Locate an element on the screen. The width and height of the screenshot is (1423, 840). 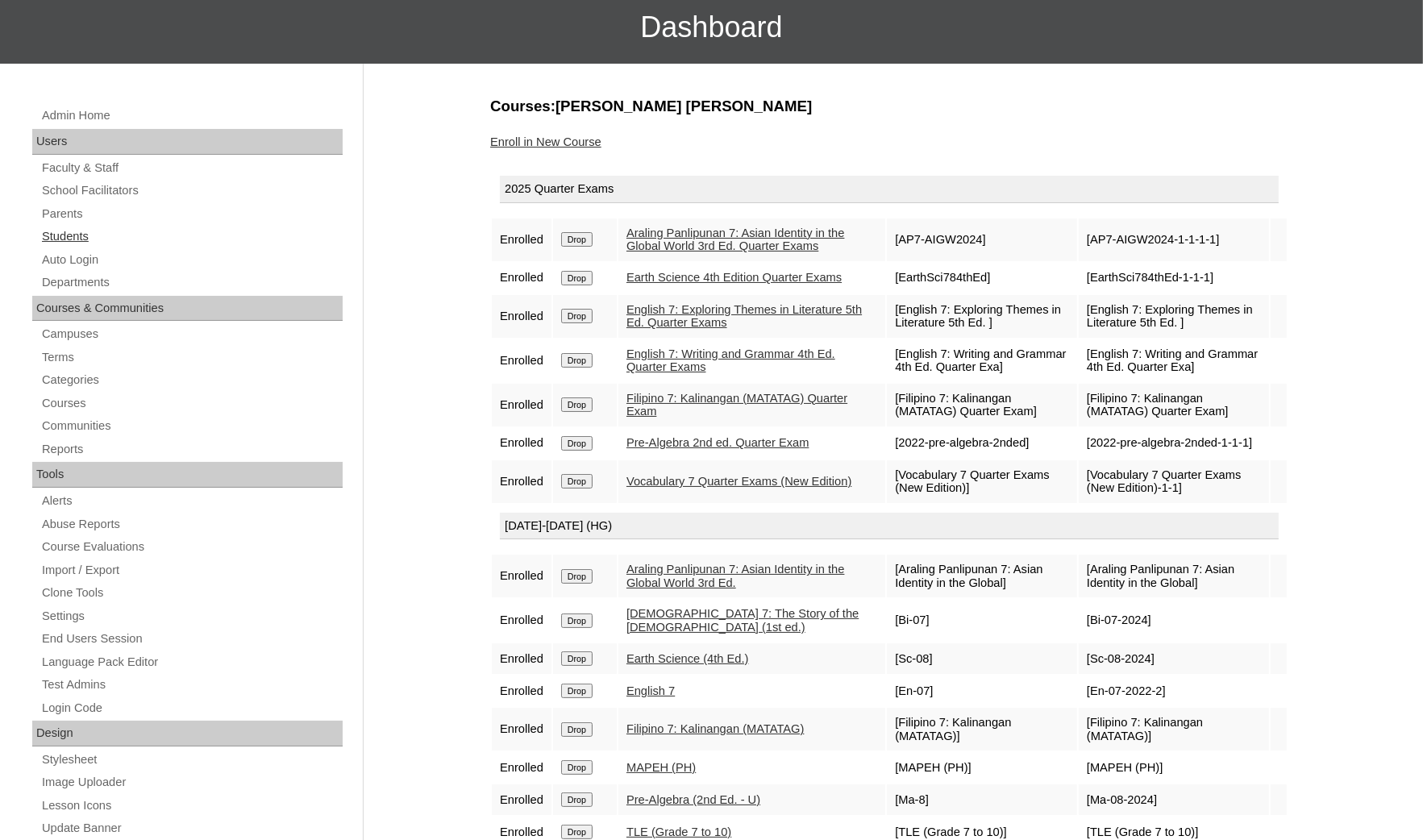
a: Parents is located at coordinates (191, 214).